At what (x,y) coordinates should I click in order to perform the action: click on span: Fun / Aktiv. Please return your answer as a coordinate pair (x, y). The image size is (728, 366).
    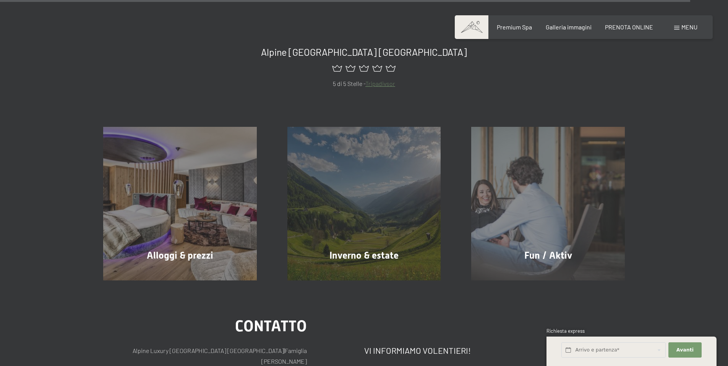
    Looking at the image, I should click on (548, 255).